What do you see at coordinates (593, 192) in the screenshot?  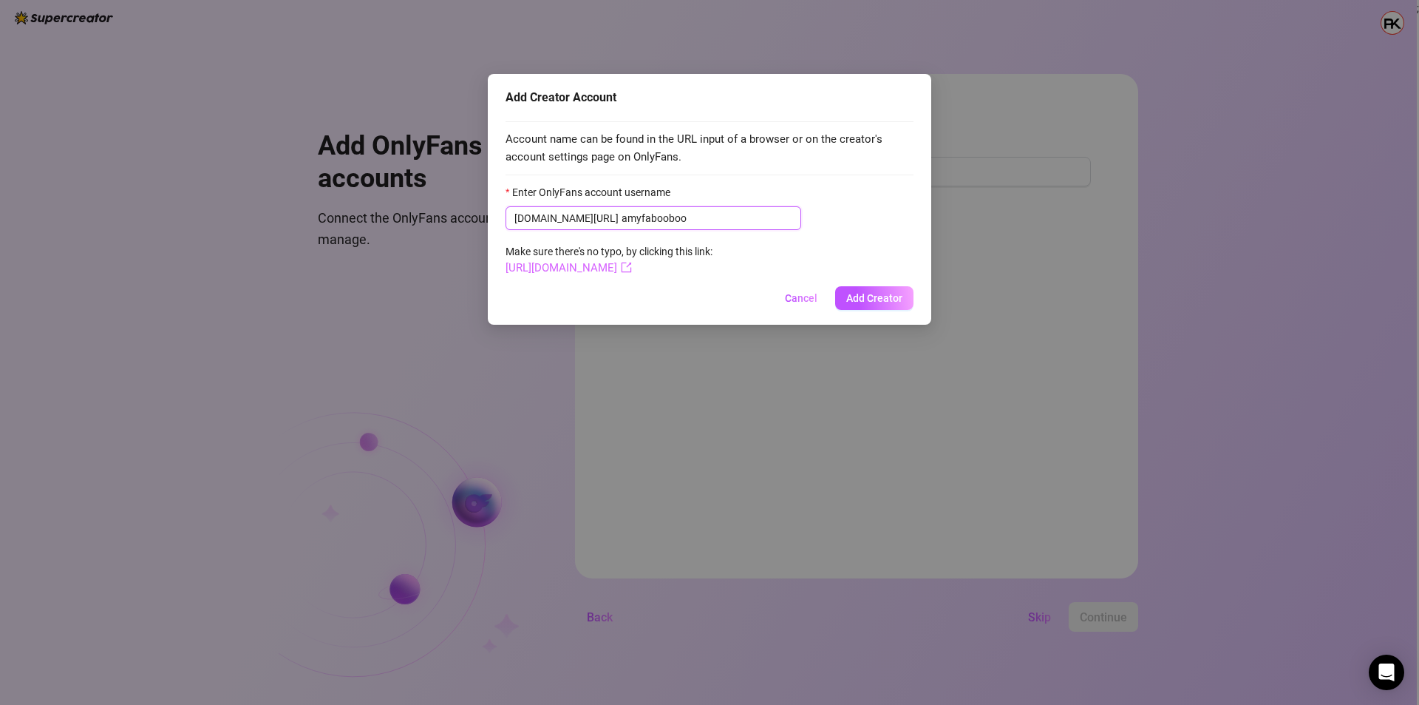 I see `label: Enter OnlyFans account username` at bounding box center [593, 192].